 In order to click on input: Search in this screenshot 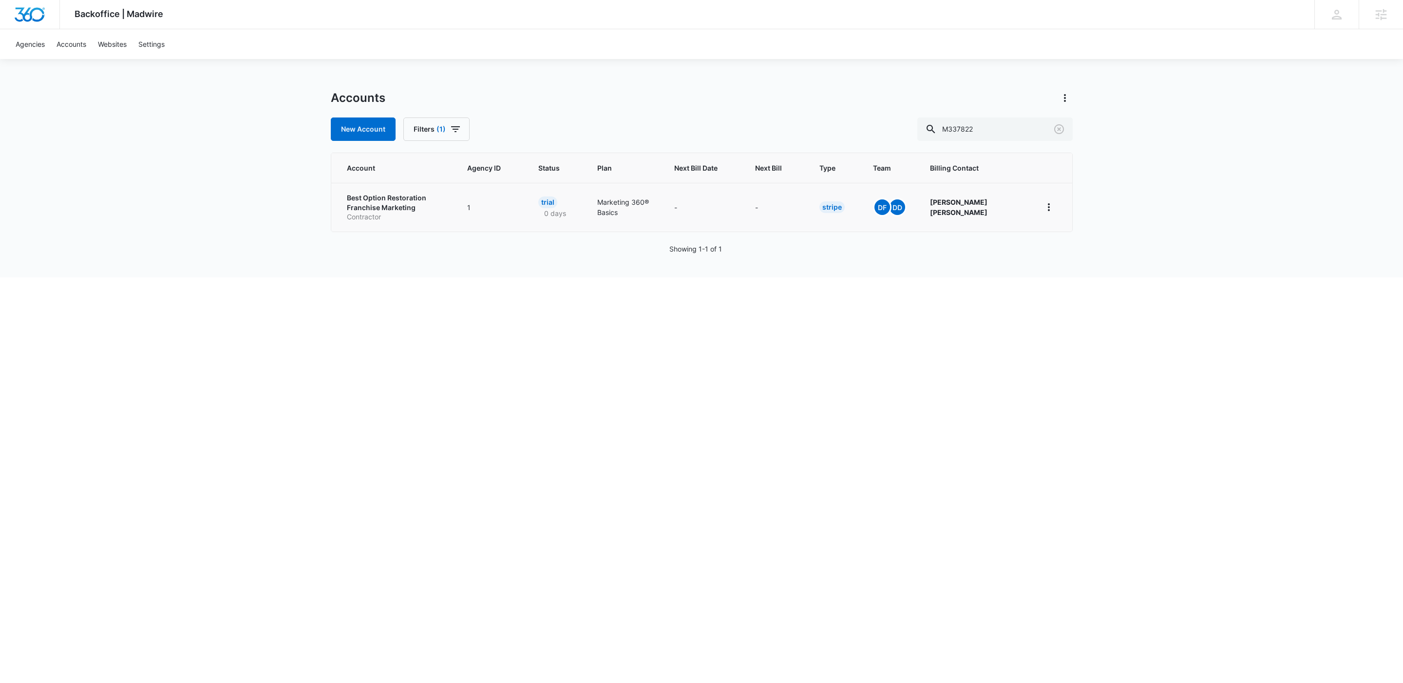, I will do `click(995, 129)`.